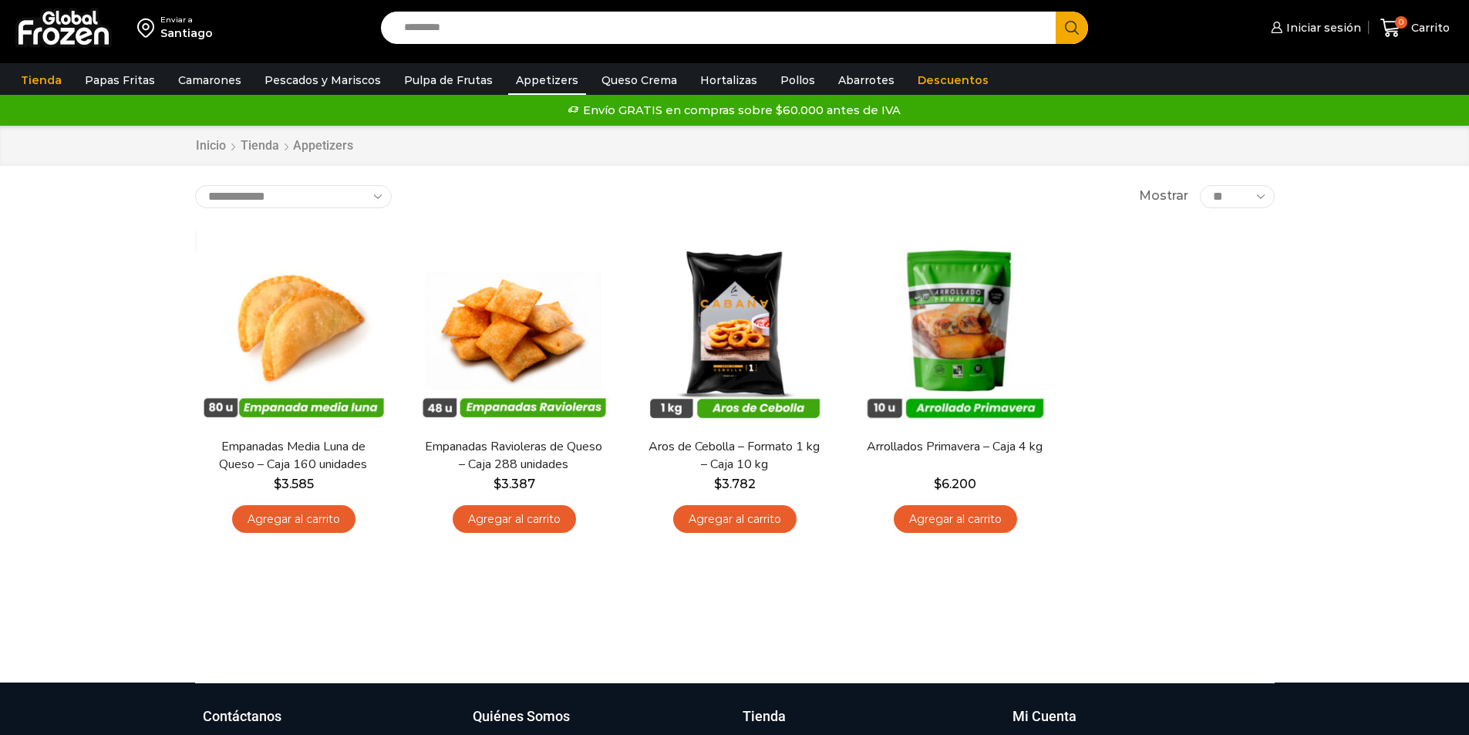  I want to click on span: Iniciar sesión, so click(1322, 28).